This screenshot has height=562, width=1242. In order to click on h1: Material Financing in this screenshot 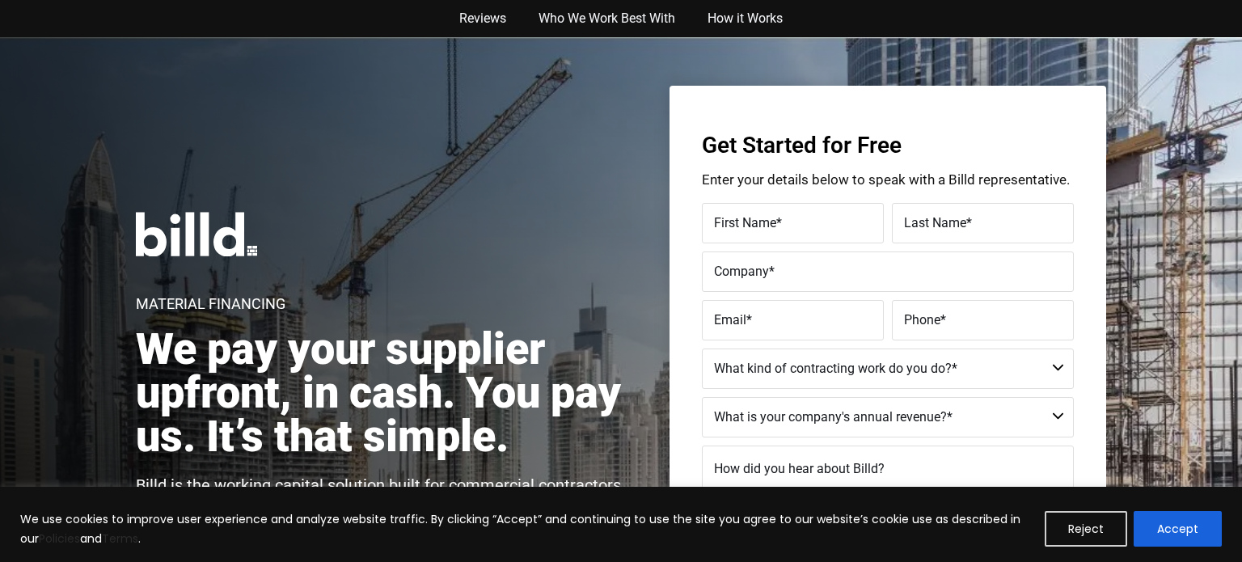, I will do `click(210, 304)`.